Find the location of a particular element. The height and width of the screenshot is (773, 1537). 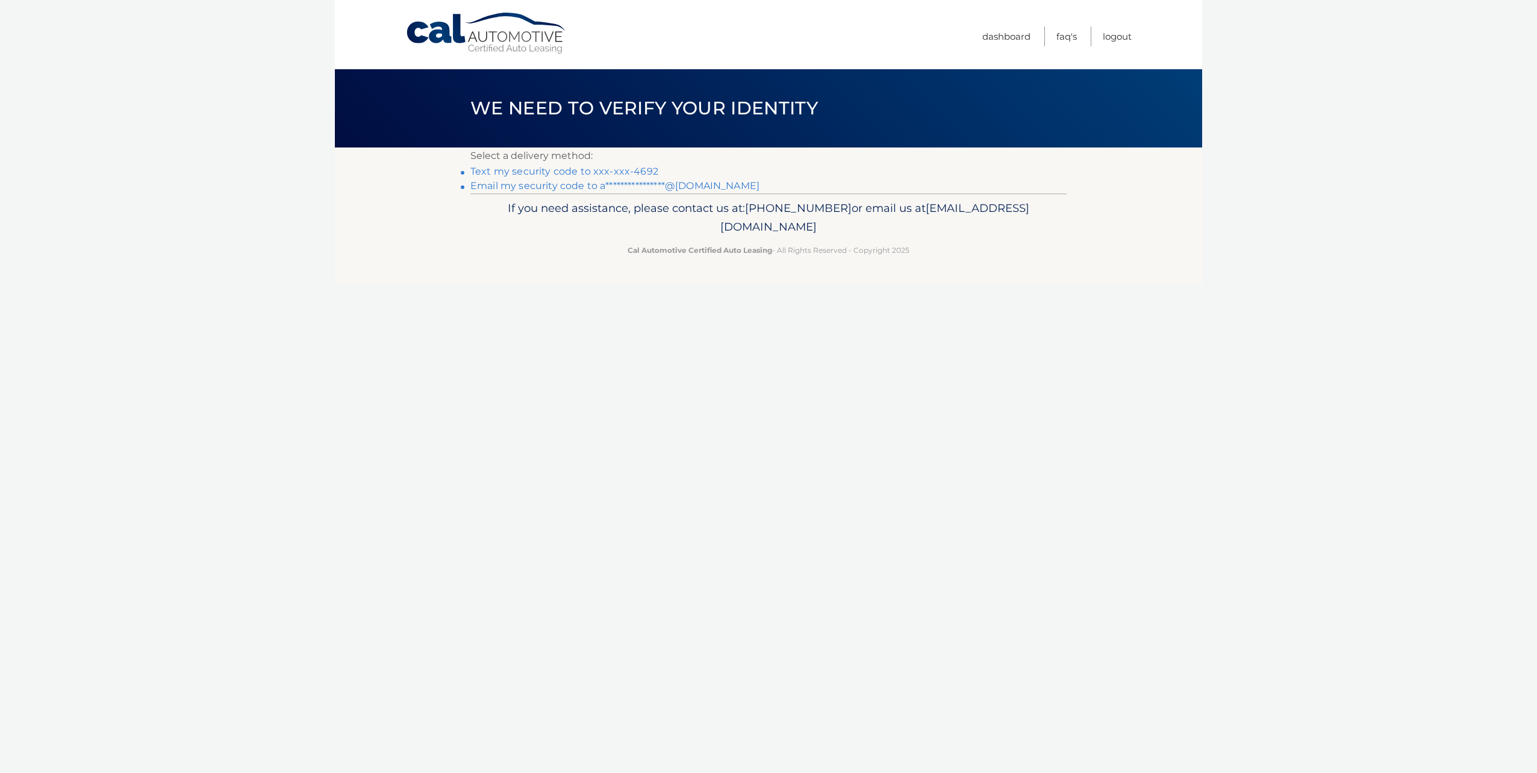

strong: Cal Automotive Certified Auto Leasing is located at coordinates (700, 250).